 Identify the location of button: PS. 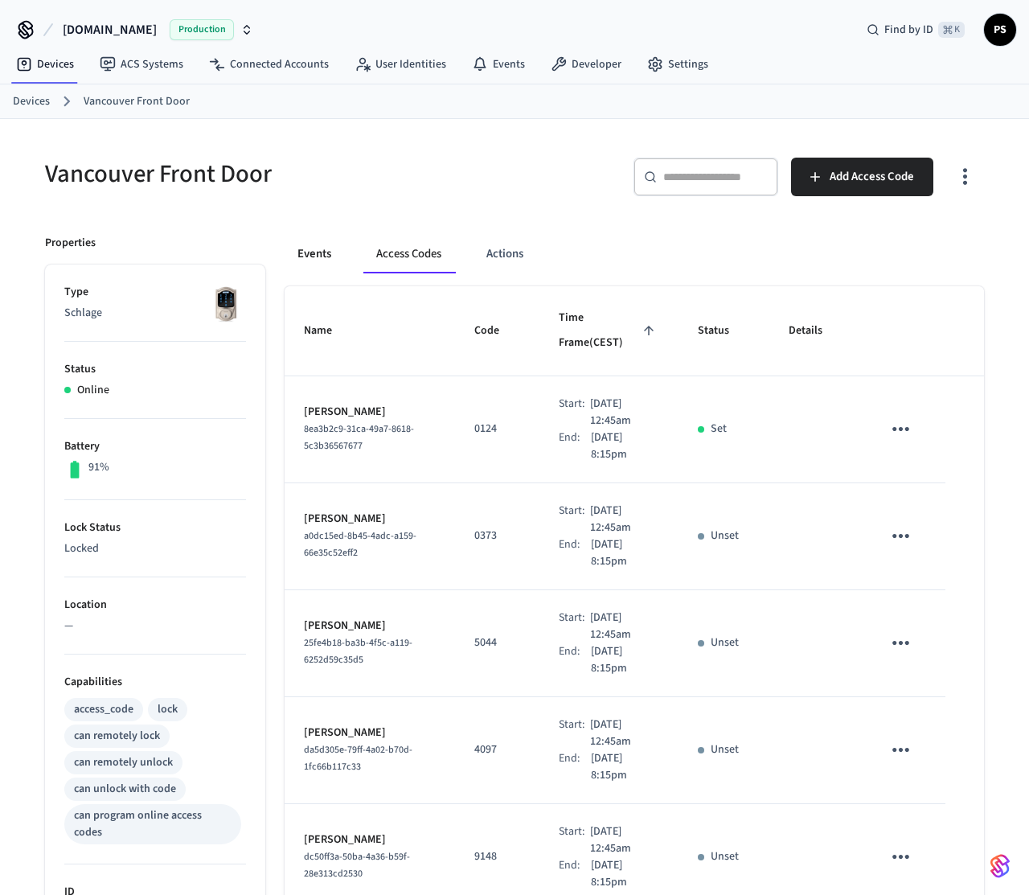
(1000, 30).